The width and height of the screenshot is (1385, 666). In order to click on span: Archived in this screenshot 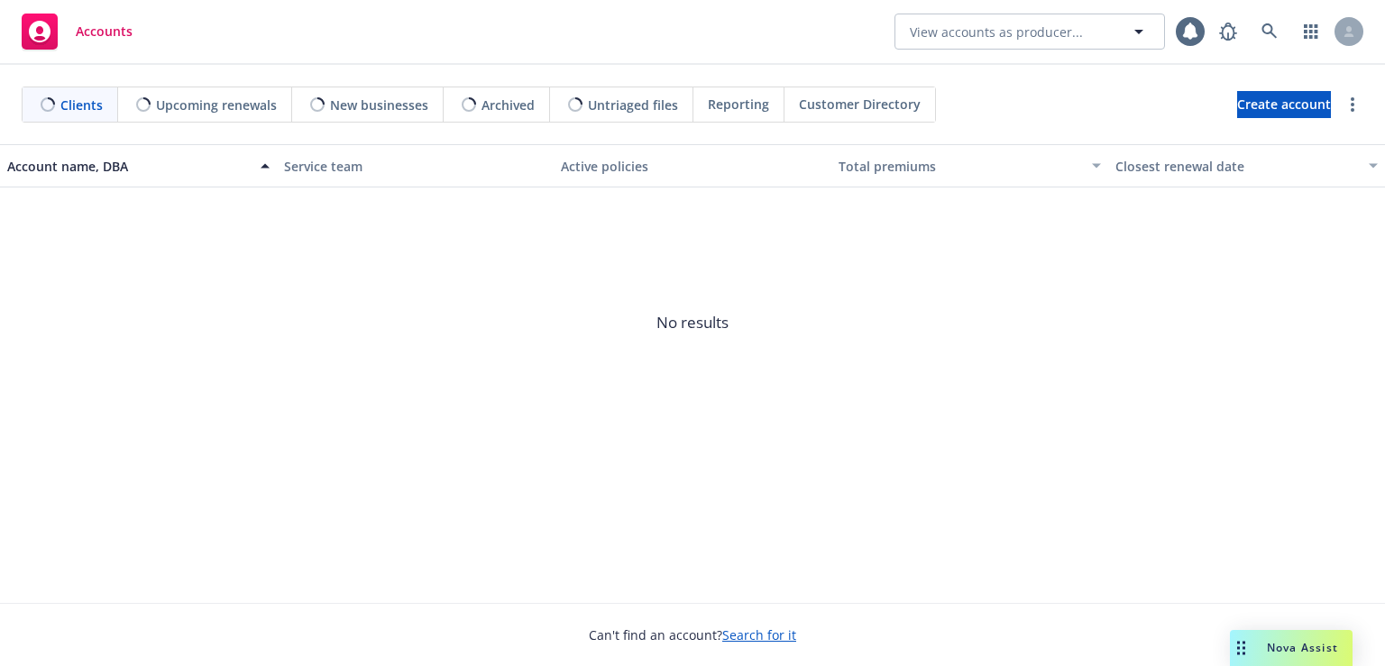, I will do `click(508, 105)`.